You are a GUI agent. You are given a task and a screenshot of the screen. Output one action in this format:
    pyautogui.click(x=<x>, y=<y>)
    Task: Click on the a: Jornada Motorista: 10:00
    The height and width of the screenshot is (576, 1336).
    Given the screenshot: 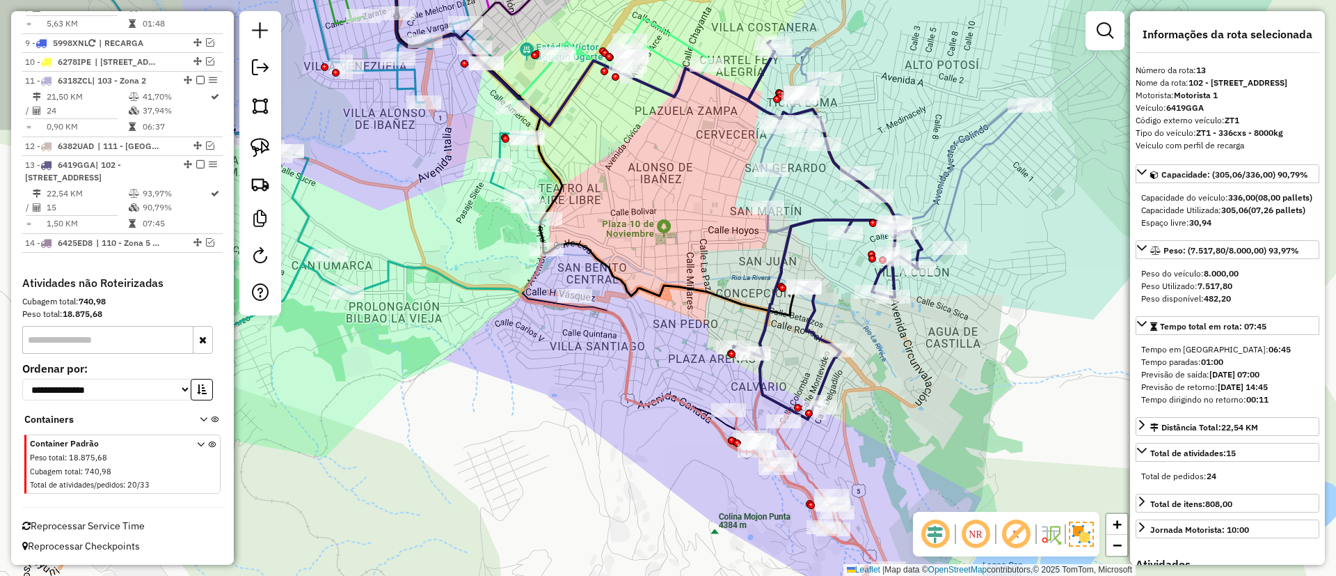 What is the action you would take?
    pyautogui.click(x=1228, y=528)
    